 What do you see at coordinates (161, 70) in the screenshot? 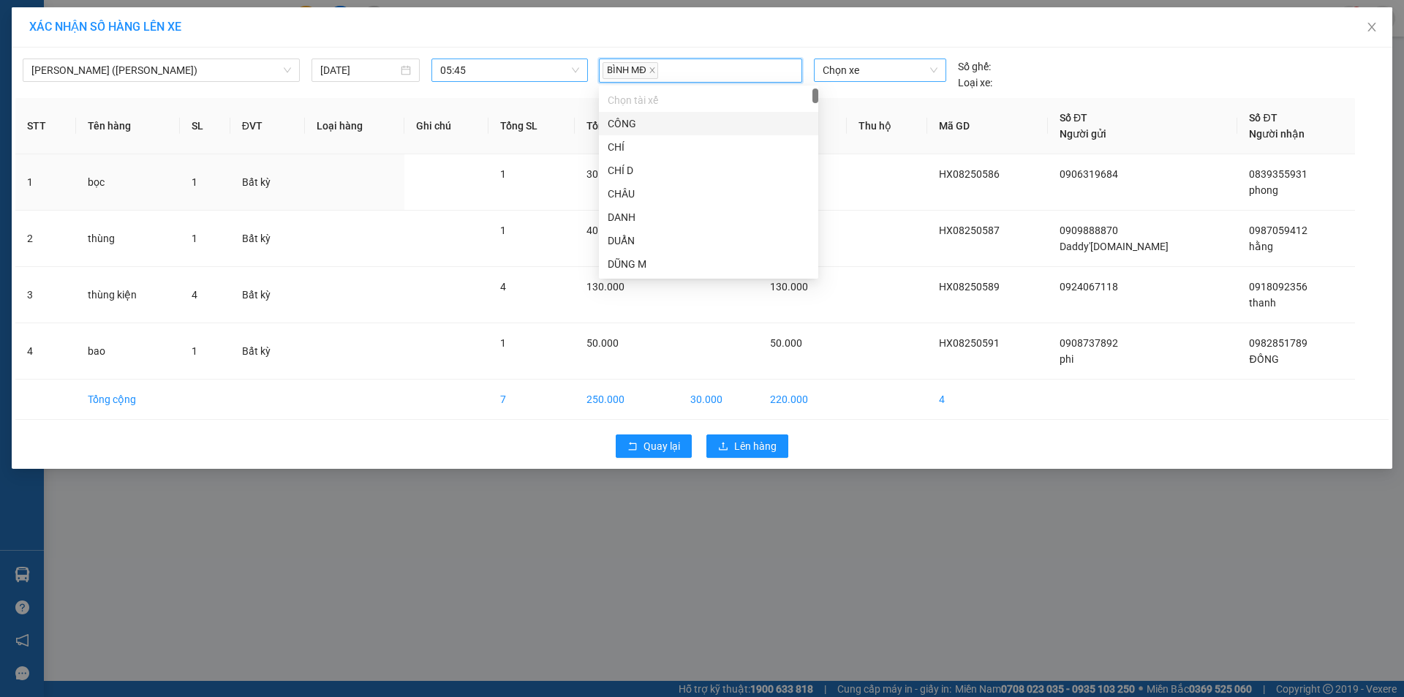
I see `span: Hàng Xanh - Vũng Tàu (Hàng Hoá)` at bounding box center [161, 70].